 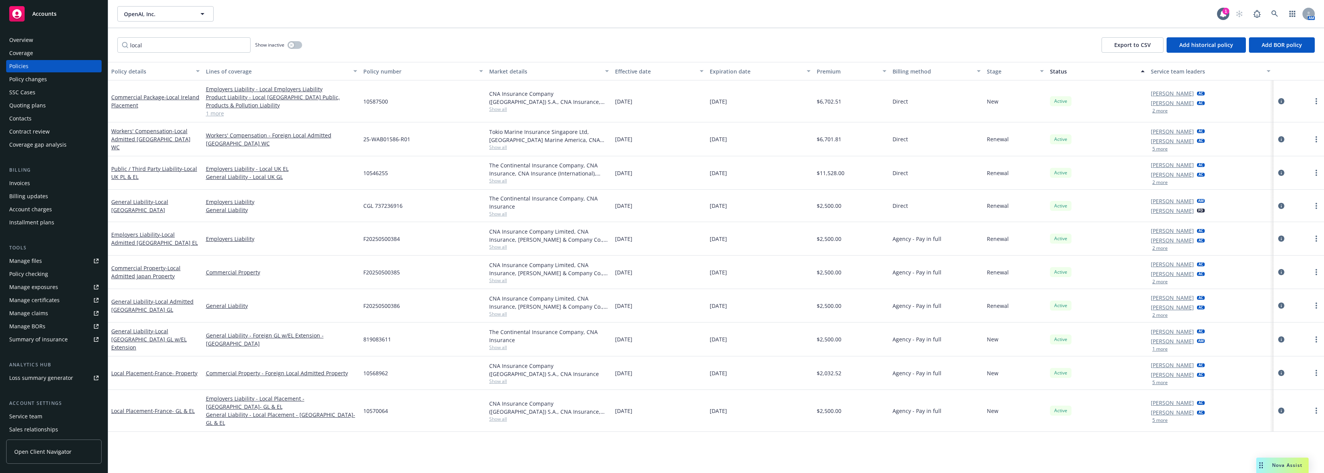 What do you see at coordinates (1097, 71) in the screenshot?
I see `button: Status` at bounding box center [1097, 71].